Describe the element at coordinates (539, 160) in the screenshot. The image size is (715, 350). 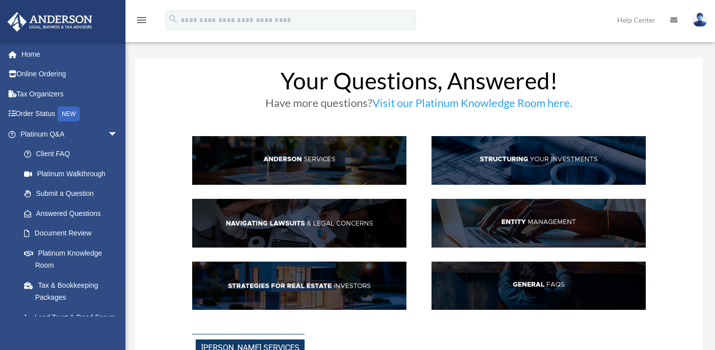
I see `img: StructInv_hdr` at that location.